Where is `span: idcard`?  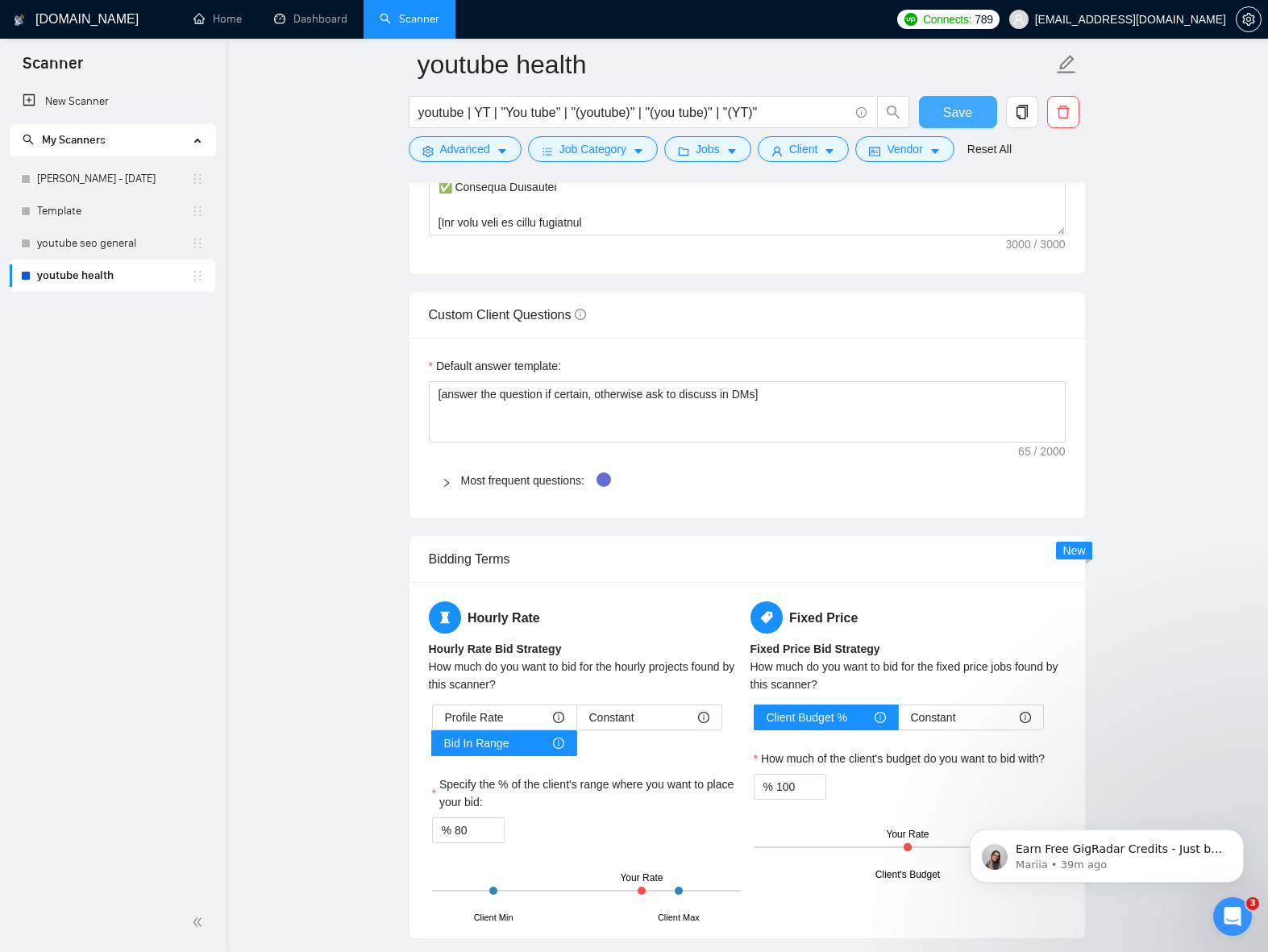 span: idcard is located at coordinates (874, 151).